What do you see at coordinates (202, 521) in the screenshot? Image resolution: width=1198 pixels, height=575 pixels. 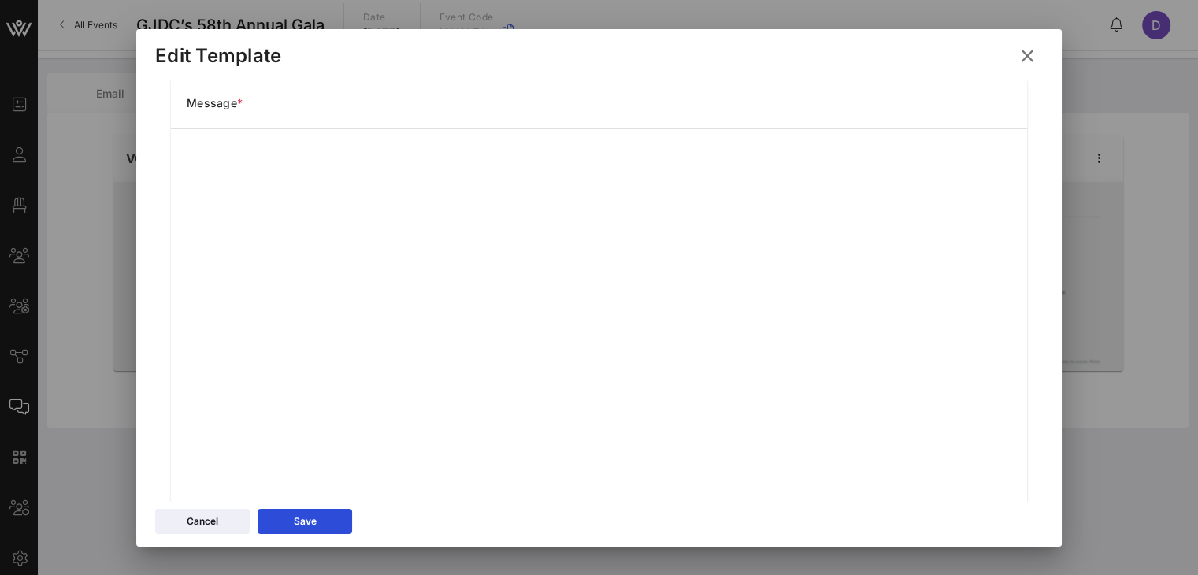 I see `div: Cancel` at bounding box center [202, 521].